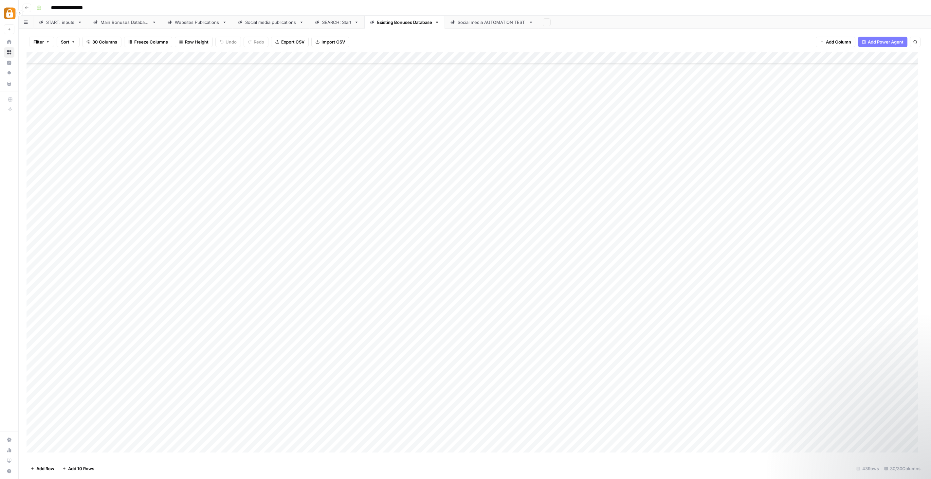 Image resolution: width=931 pixels, height=479 pixels. What do you see at coordinates (886, 42) in the screenshot?
I see `span: Add Power Agent` at bounding box center [886, 42].